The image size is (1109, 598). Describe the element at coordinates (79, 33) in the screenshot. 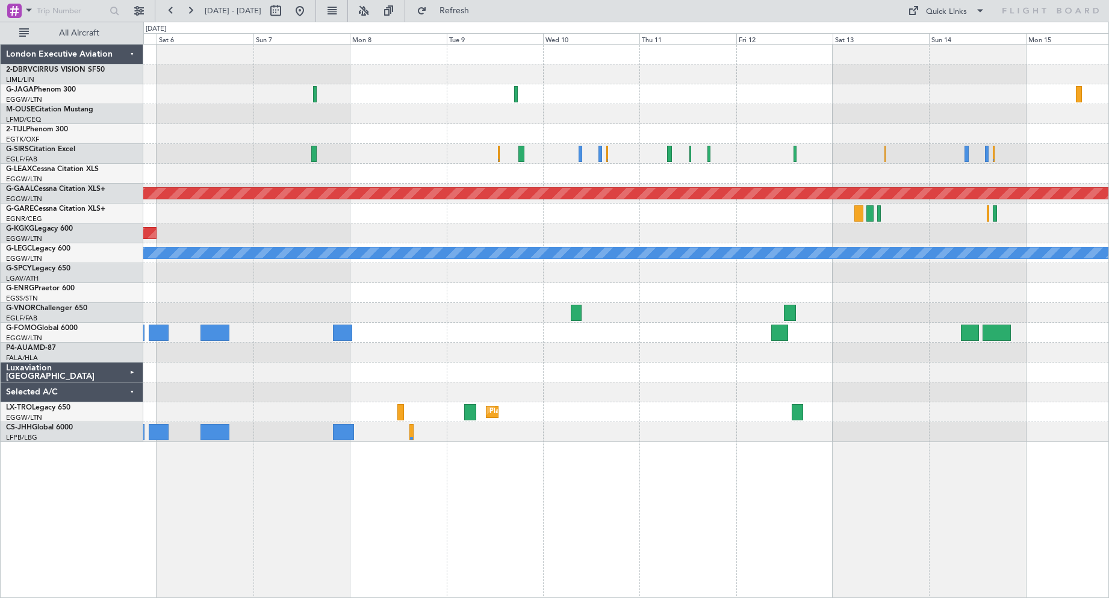

I see `span: All Aircraft` at that location.